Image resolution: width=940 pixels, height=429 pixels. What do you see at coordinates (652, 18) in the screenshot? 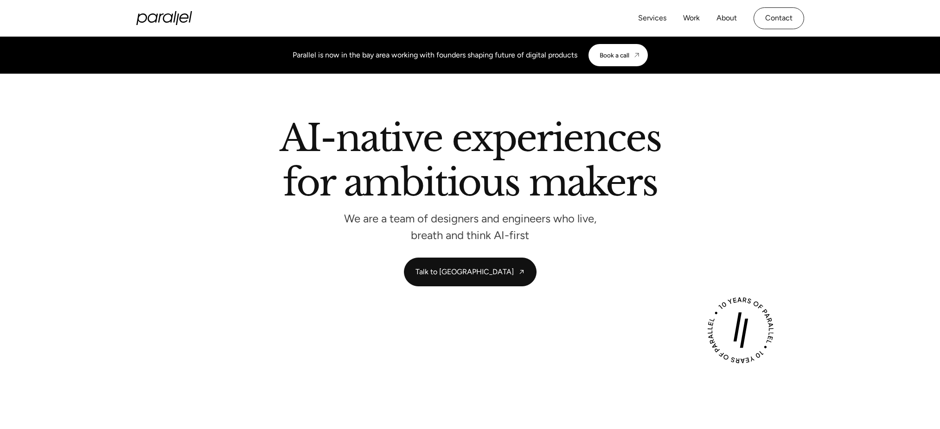
I see `a: Services` at bounding box center [652, 18].